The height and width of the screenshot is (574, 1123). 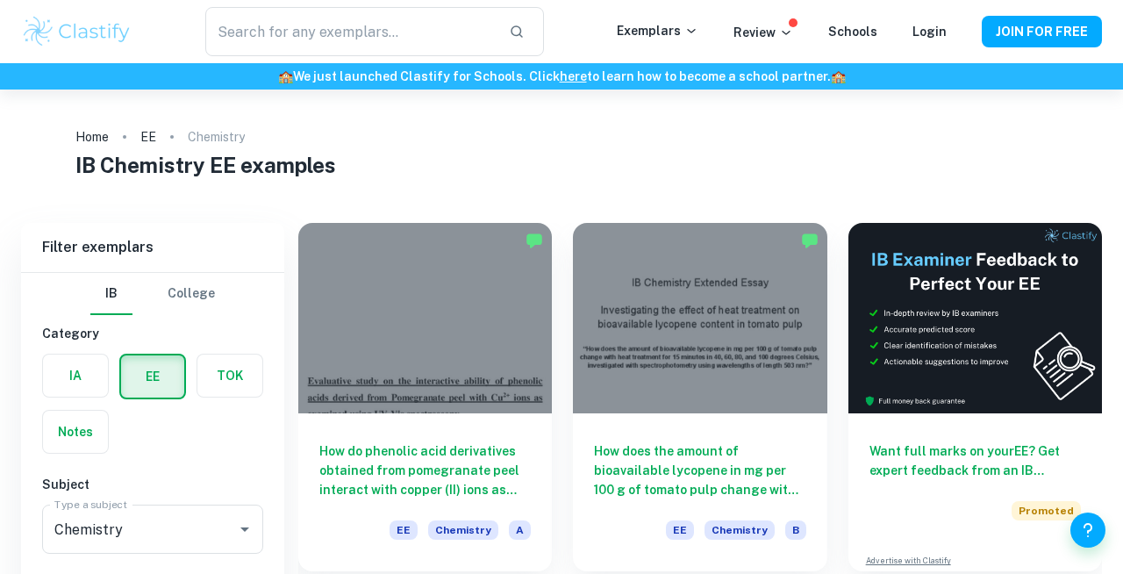 I want to click on span: A, so click(x=519, y=530).